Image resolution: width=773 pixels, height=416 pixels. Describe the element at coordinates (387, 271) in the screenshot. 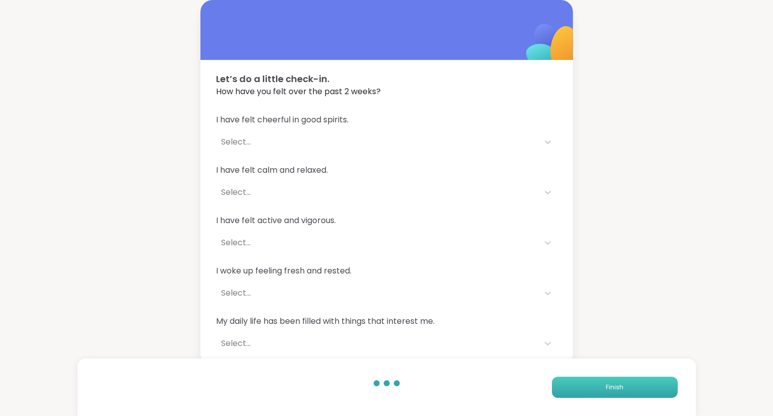

I see `span: I woke up feeling fresh and rested.` at that location.